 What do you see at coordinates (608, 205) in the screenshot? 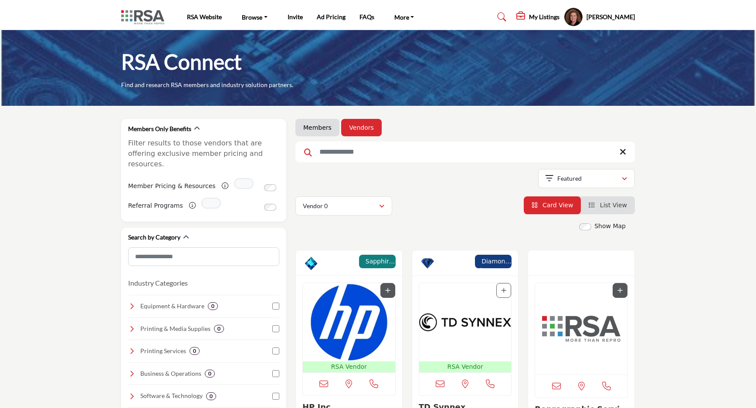
I see `a: View List` at bounding box center [608, 205].